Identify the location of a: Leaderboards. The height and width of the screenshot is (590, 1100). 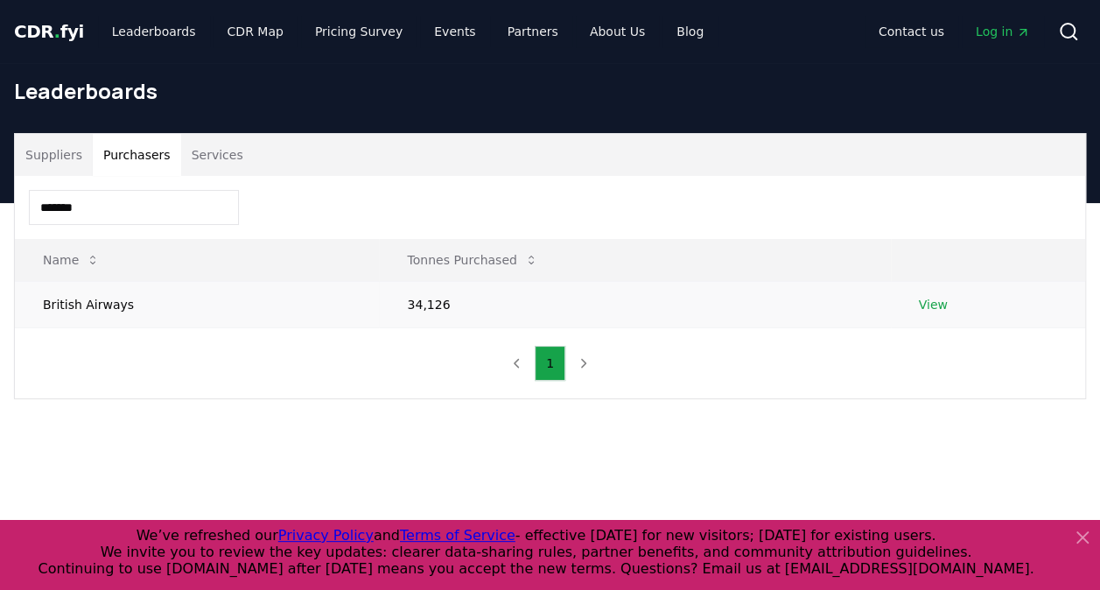
(154, 32).